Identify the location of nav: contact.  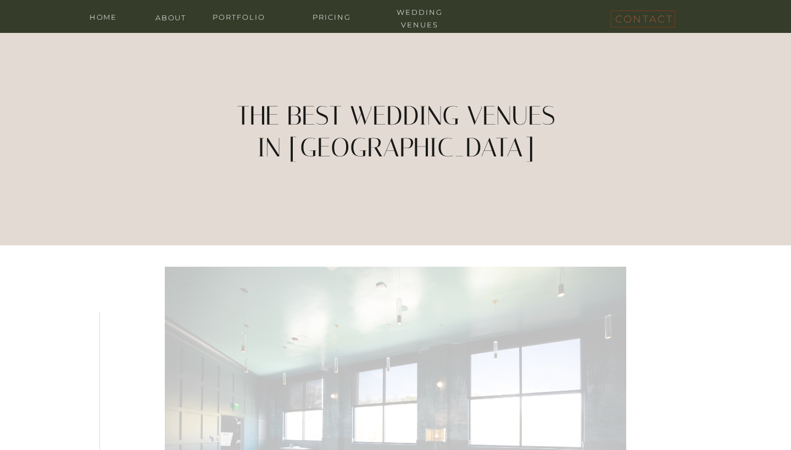
(642, 16).